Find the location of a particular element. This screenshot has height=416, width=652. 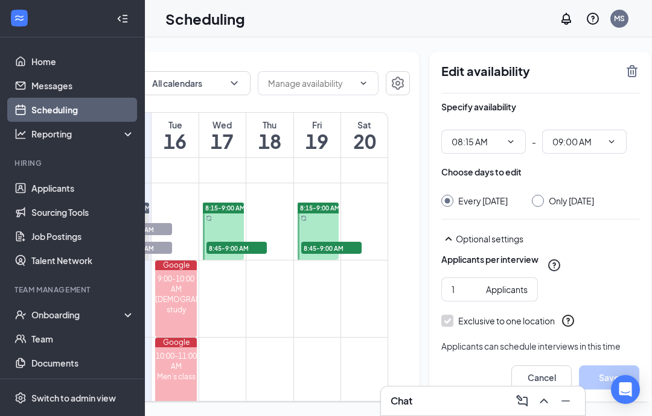

div: 9:00-10:00 AM is located at coordinates (176, 284).